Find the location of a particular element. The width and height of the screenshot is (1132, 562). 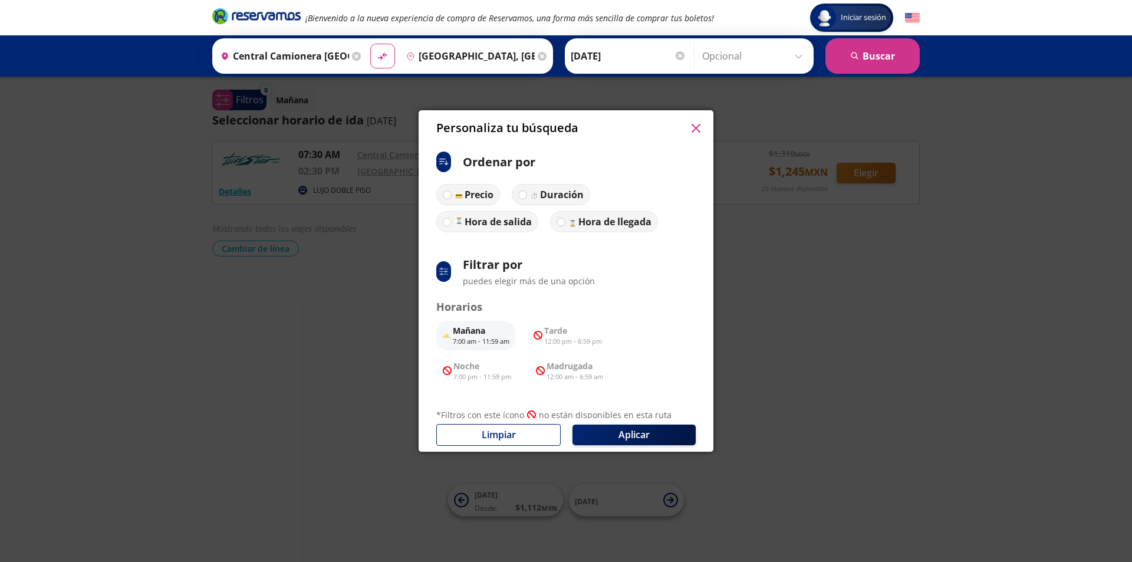

input: Elegir Fecha is located at coordinates (628, 56).